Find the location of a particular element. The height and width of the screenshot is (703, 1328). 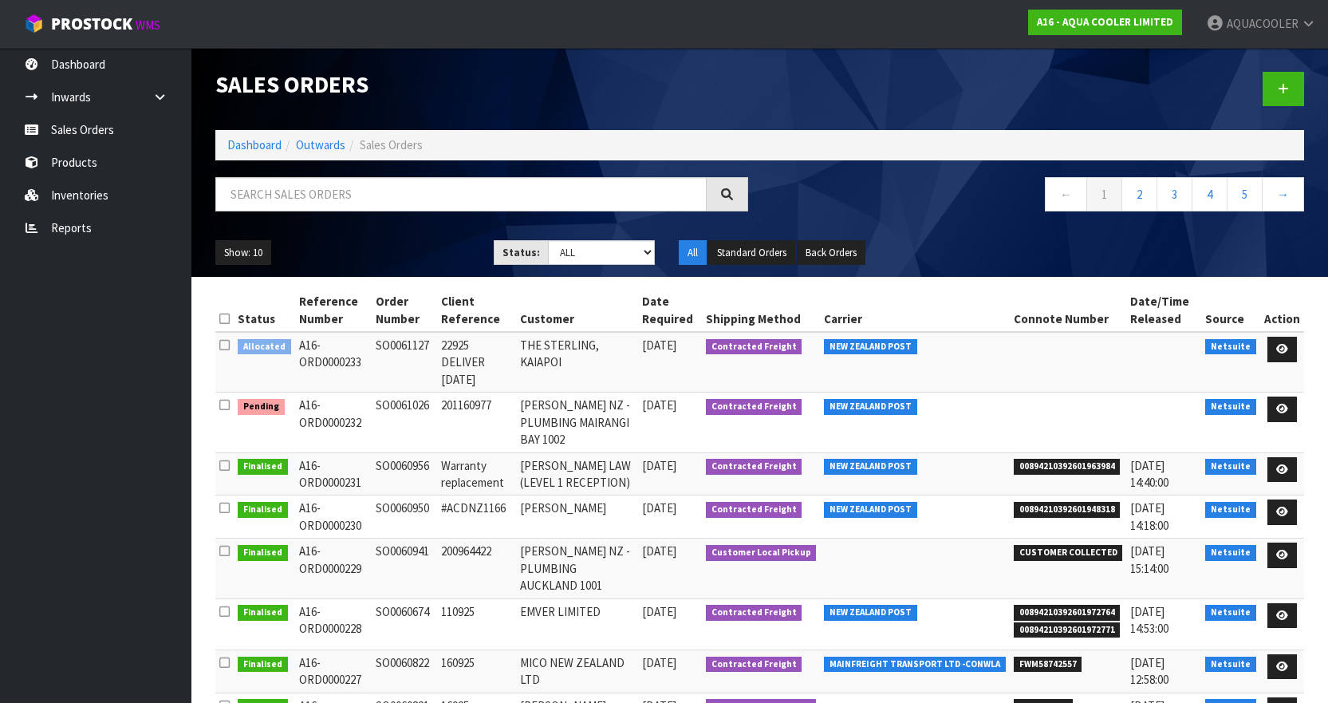

nav: Page navigation is located at coordinates (1038, 196).